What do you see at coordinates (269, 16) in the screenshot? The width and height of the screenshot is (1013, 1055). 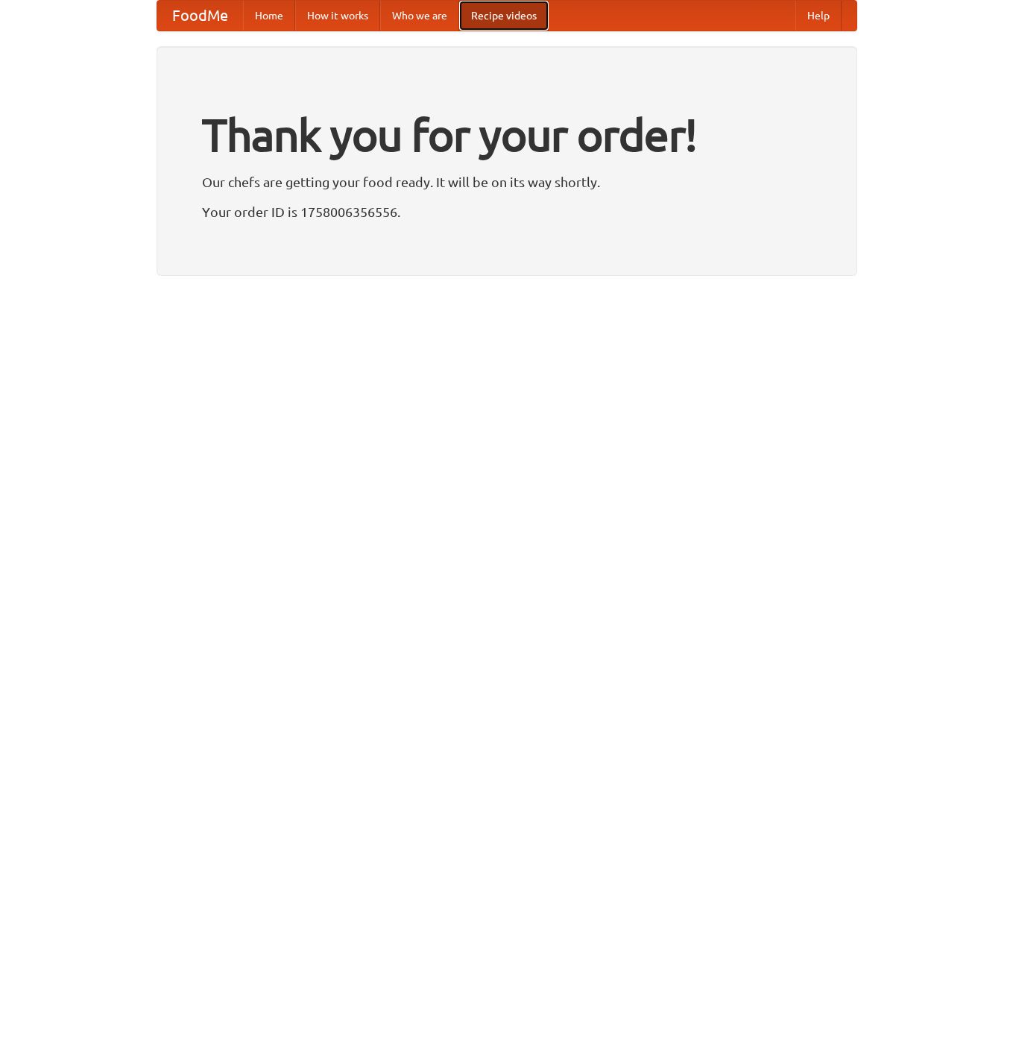 I see `a: Home` at bounding box center [269, 16].